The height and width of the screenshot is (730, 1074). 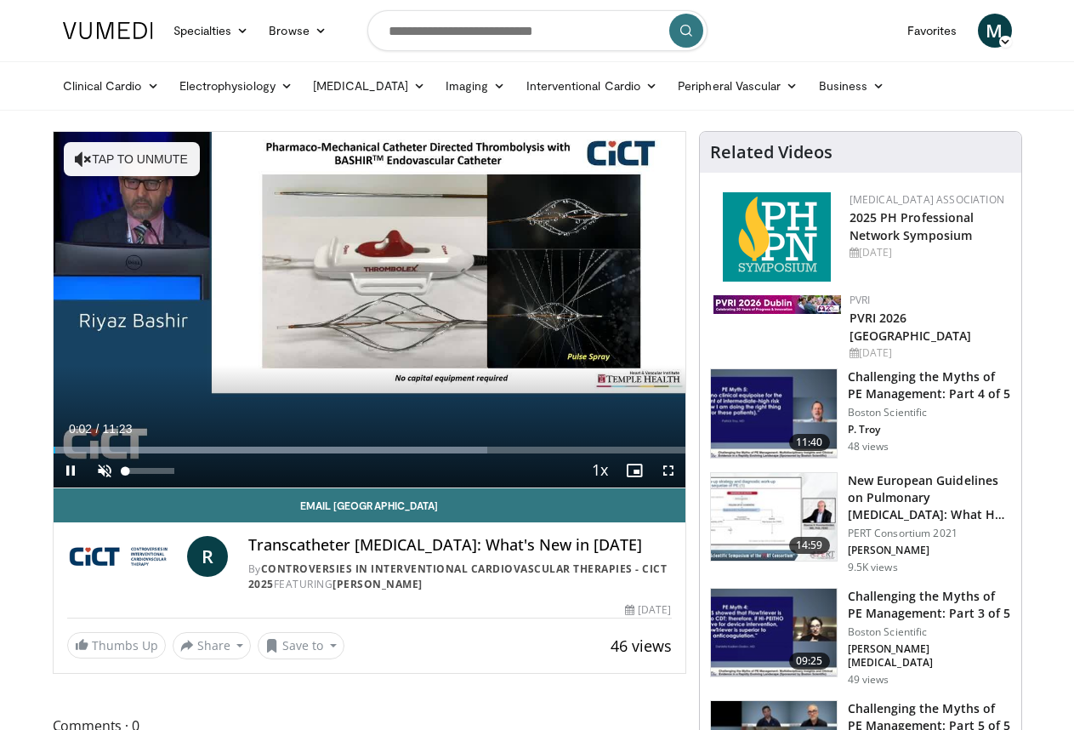 I want to click on h4: Related Videos, so click(x=771, y=152).